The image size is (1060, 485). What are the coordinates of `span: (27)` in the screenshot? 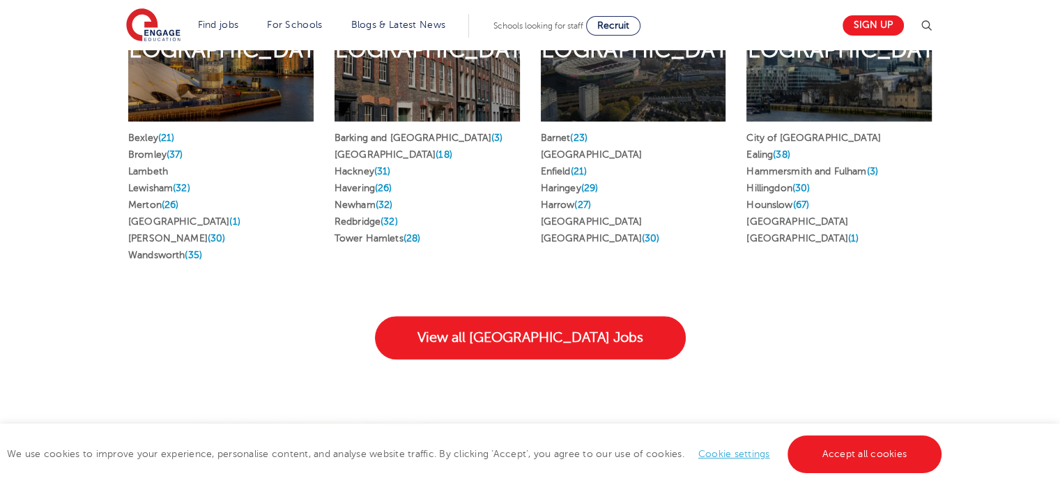 It's located at (583, 204).